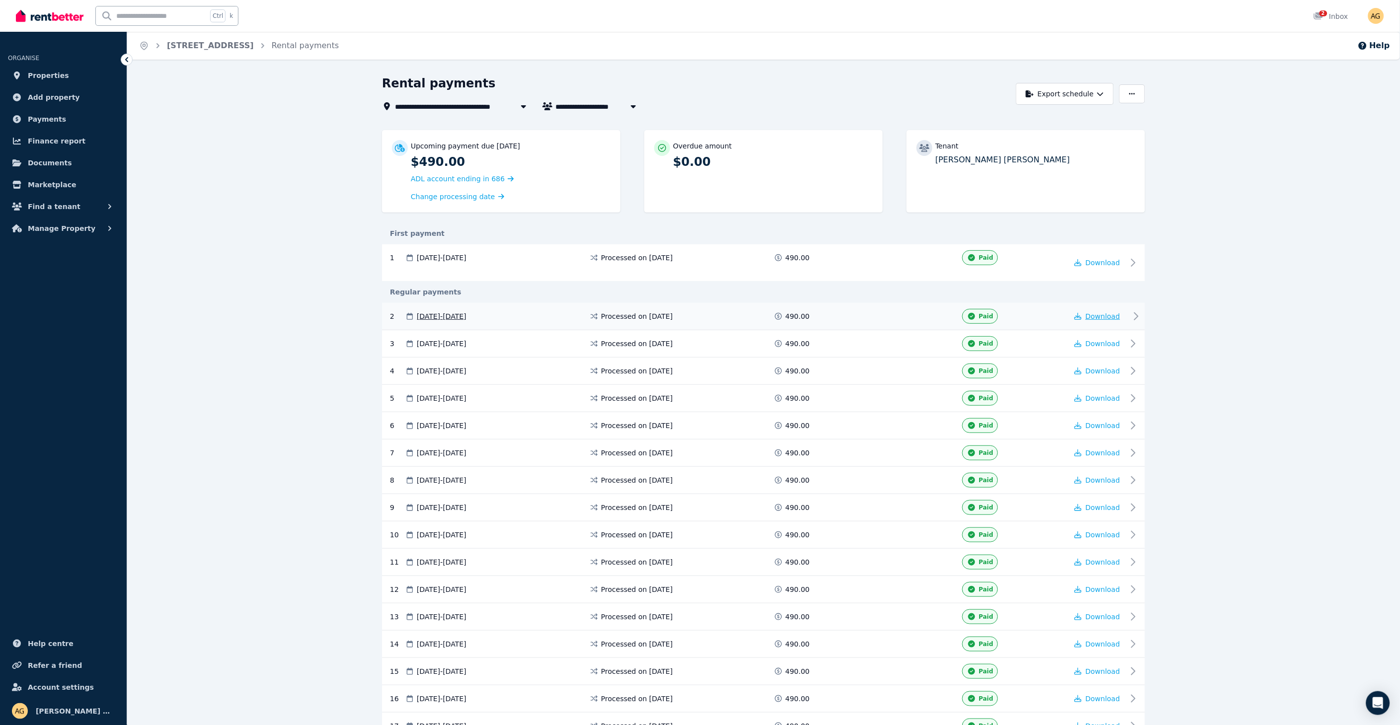  What do you see at coordinates (54, 97) in the screenshot?
I see `span: Add property` at bounding box center [54, 97].